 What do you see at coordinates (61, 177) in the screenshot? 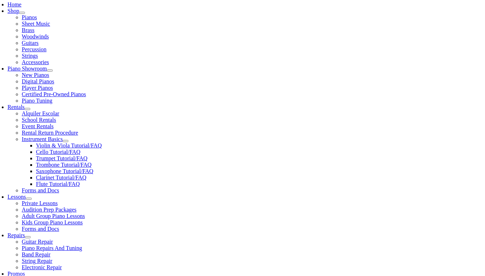
I see `a: Clarinet Tutorial/FAQ` at bounding box center [61, 177].